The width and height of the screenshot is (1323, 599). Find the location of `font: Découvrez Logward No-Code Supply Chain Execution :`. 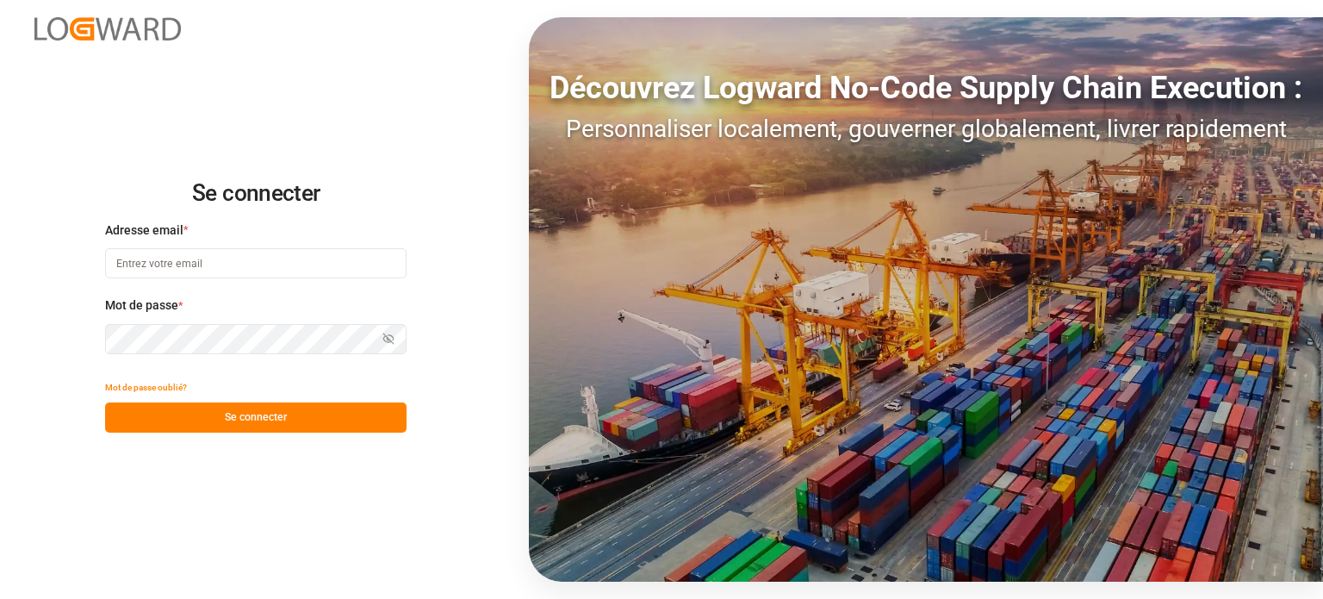

font: Découvrez Logward No-Code Supply Chain Execution : is located at coordinates (926, 88).